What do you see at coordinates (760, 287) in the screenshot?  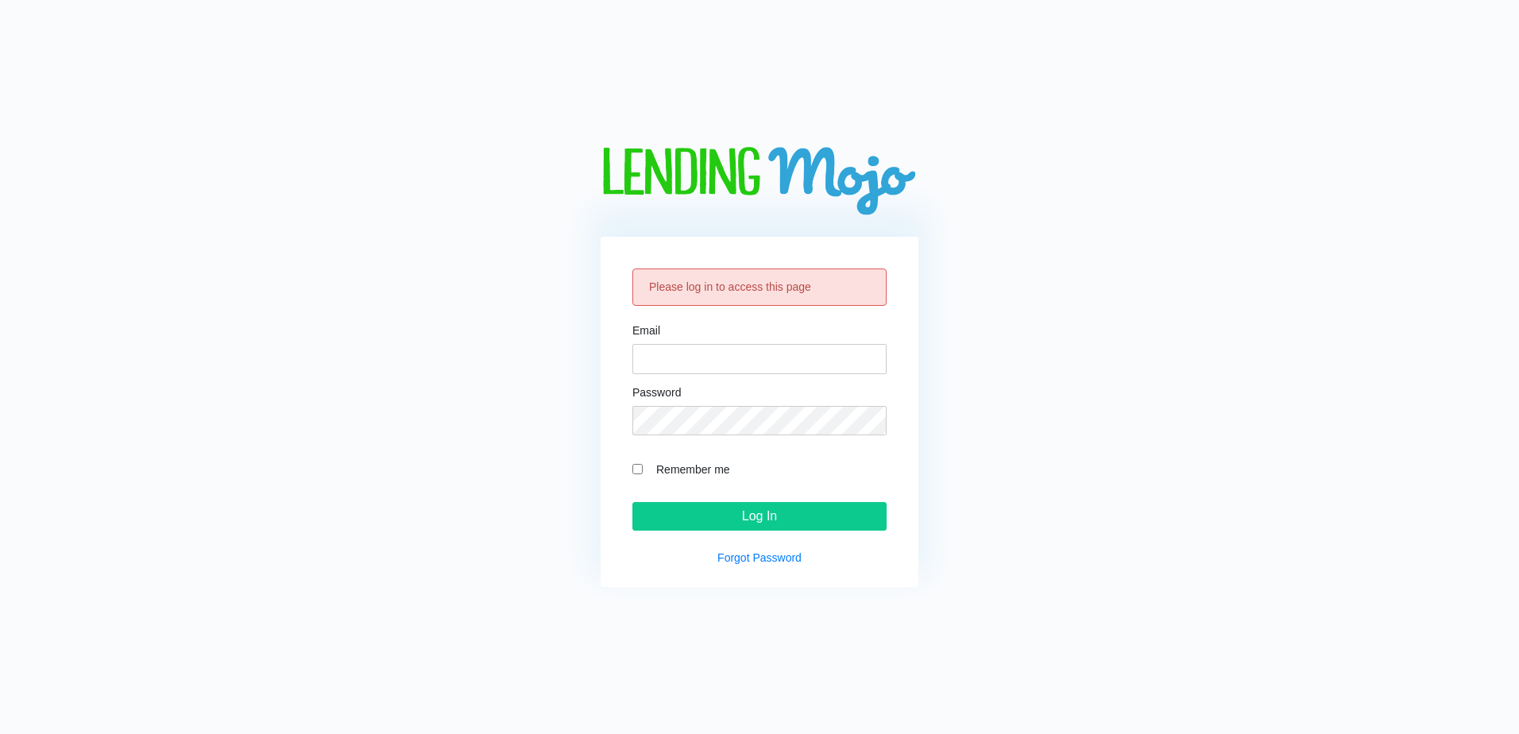 I see `div: Please log in to access this page` at bounding box center [760, 287].